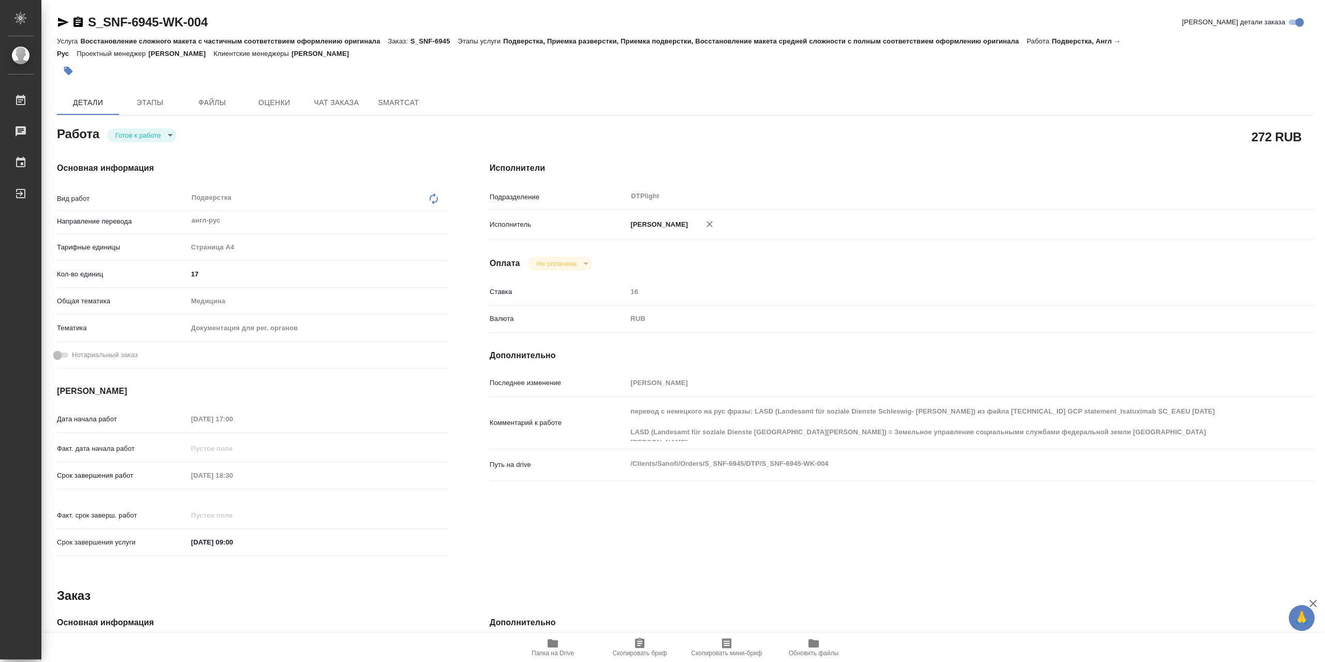 The image size is (1325, 662). Describe the element at coordinates (505, 264) in the screenshot. I see `h4: Оплата` at that location.